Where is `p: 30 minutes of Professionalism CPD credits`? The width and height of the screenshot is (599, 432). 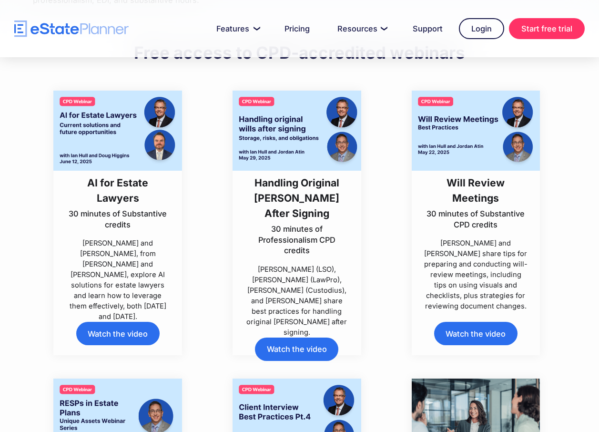 p: 30 minutes of Professionalism CPD credits is located at coordinates (296, 240).